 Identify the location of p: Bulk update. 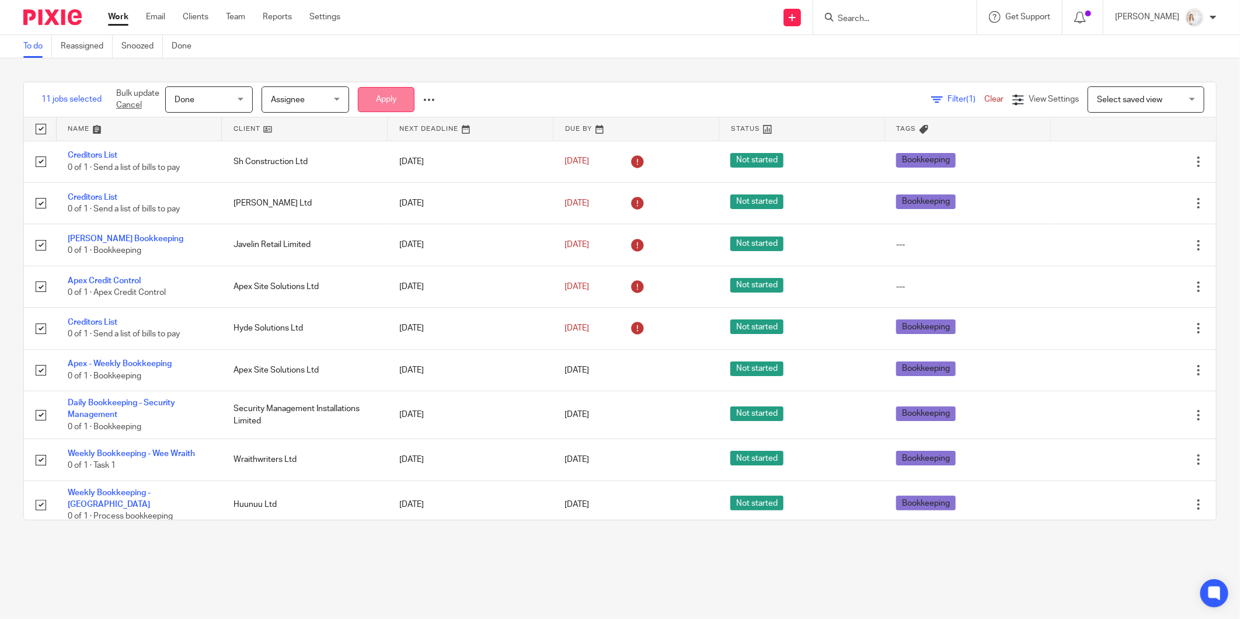
(138, 99).